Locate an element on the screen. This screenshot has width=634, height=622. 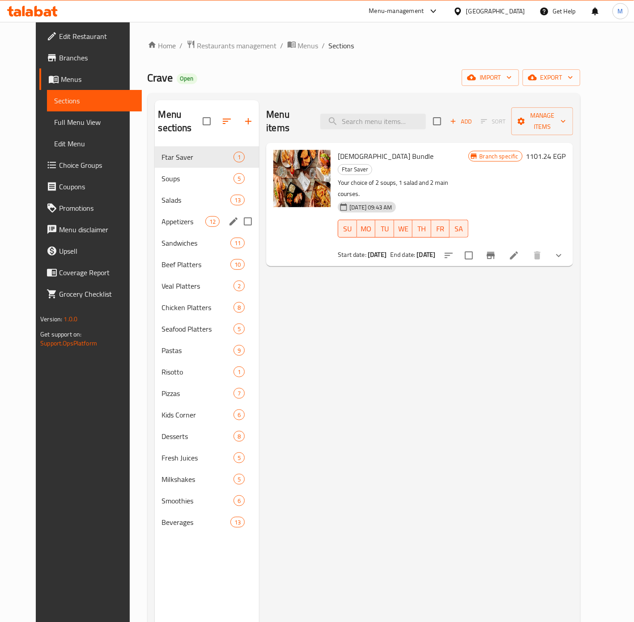
span: Kids Corner is located at coordinates (198, 415).